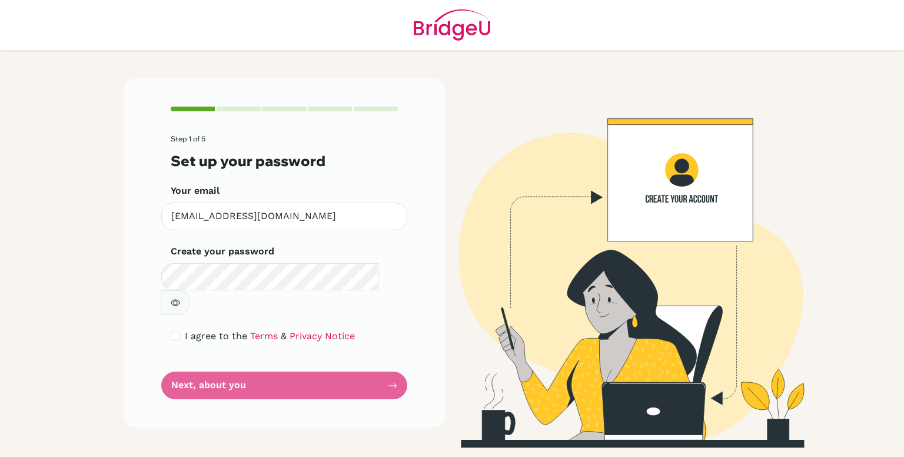 The width and height of the screenshot is (904, 457). What do you see at coordinates (216, 335) in the screenshot?
I see `span: I agree to the` at bounding box center [216, 335].